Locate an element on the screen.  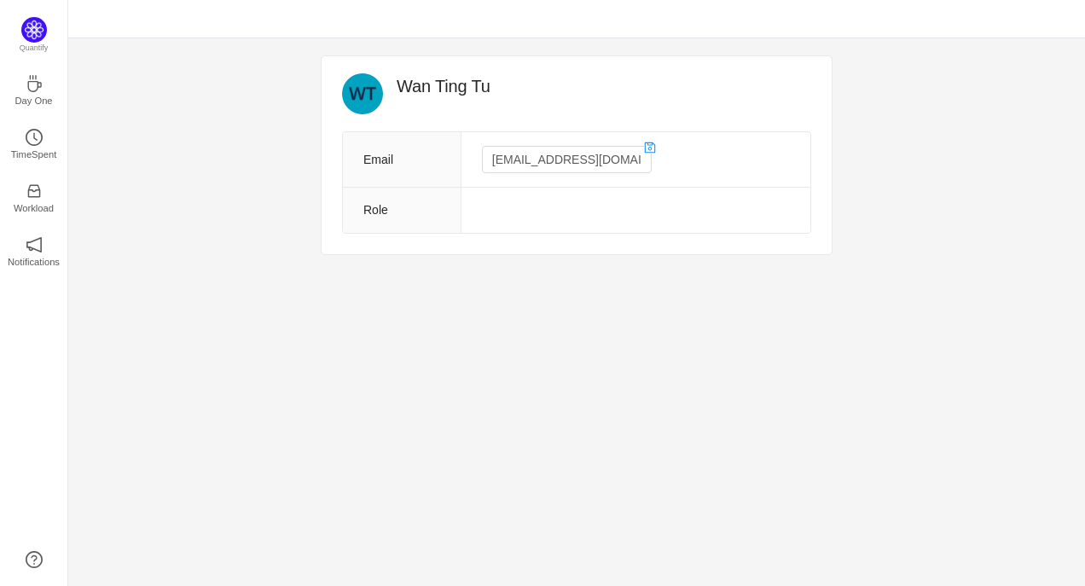
p: TimeSpent is located at coordinates (34, 154).